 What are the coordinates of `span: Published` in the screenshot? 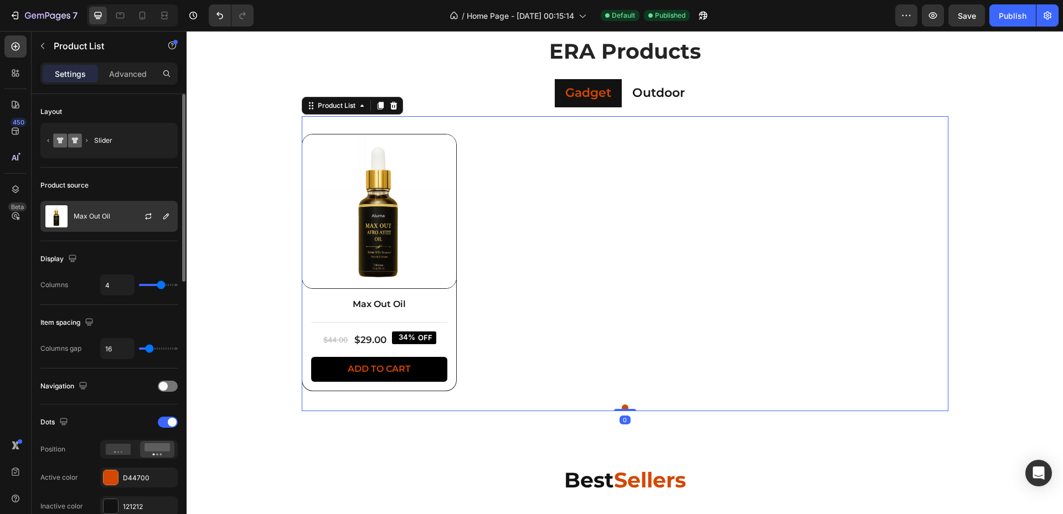 It's located at (670, 15).